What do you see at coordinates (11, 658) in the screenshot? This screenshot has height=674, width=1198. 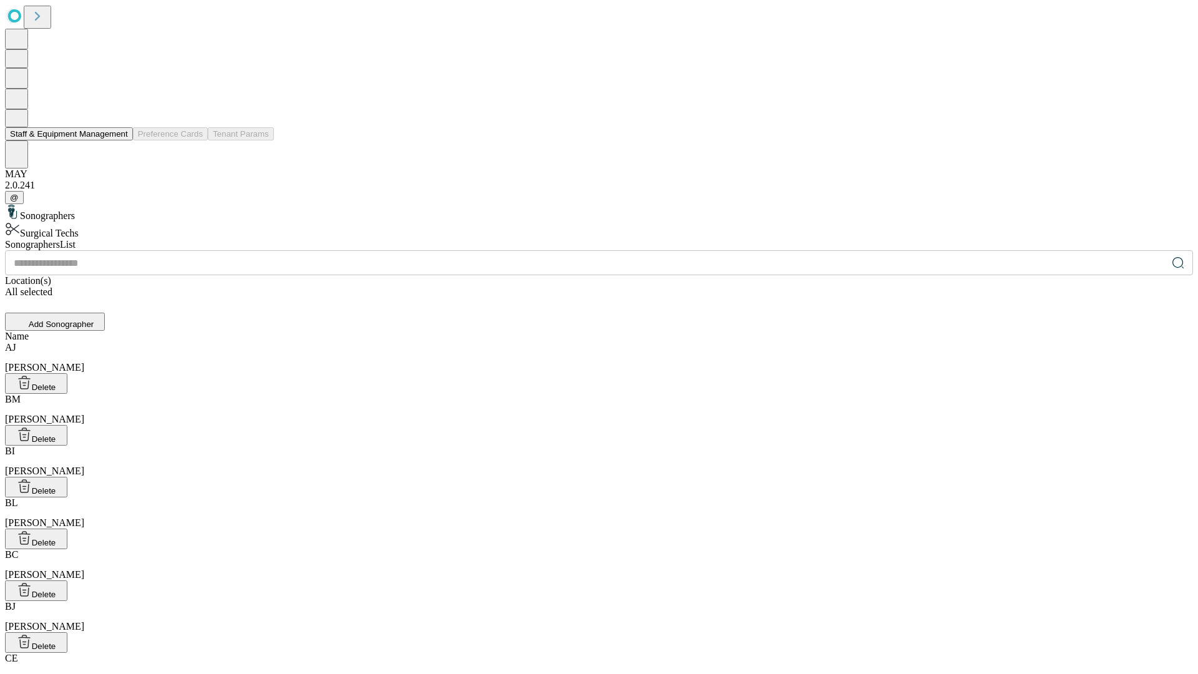 I see `span: CE` at bounding box center [11, 658].